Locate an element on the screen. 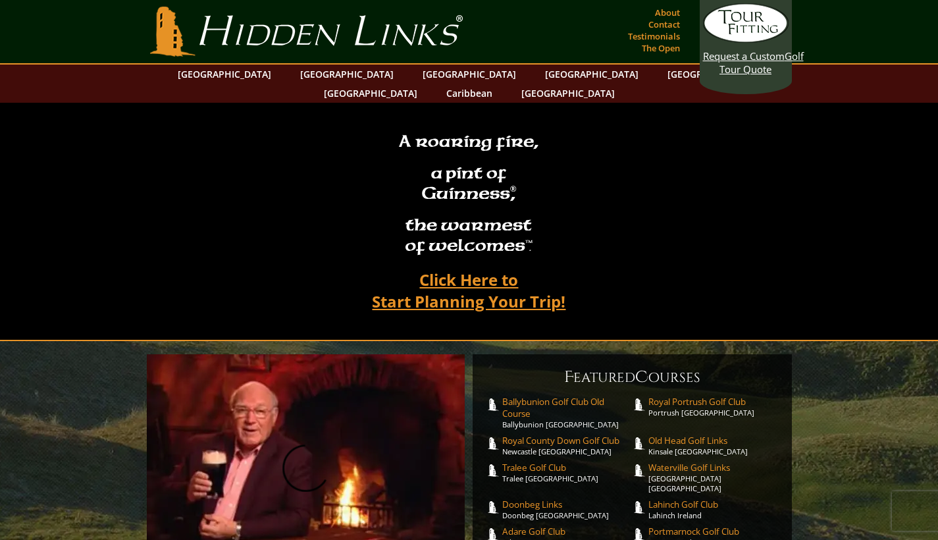 Image resolution: width=938 pixels, height=540 pixels. span: Royal County Down Golf Club is located at coordinates (567, 440).